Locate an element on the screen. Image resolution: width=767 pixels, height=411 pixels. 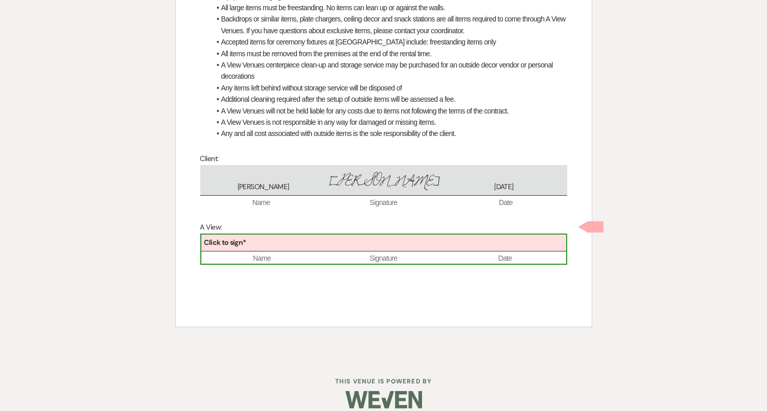
li: A View Venues will not be held liable for any costs due to items not following the terms of the c... is located at coordinates (389, 111).